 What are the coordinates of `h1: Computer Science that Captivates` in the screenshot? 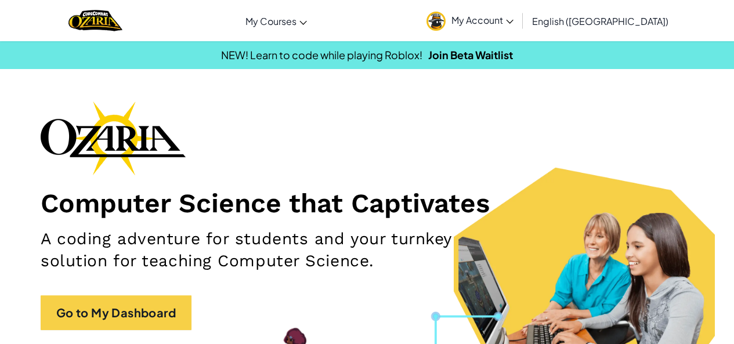 It's located at (367, 203).